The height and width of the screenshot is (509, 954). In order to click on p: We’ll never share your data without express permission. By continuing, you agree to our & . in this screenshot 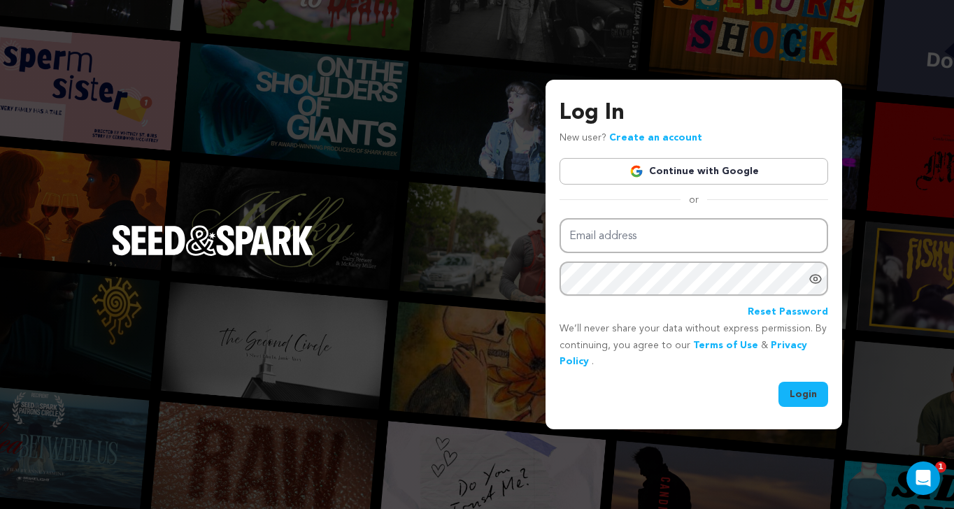, I will do `click(694, 346)`.